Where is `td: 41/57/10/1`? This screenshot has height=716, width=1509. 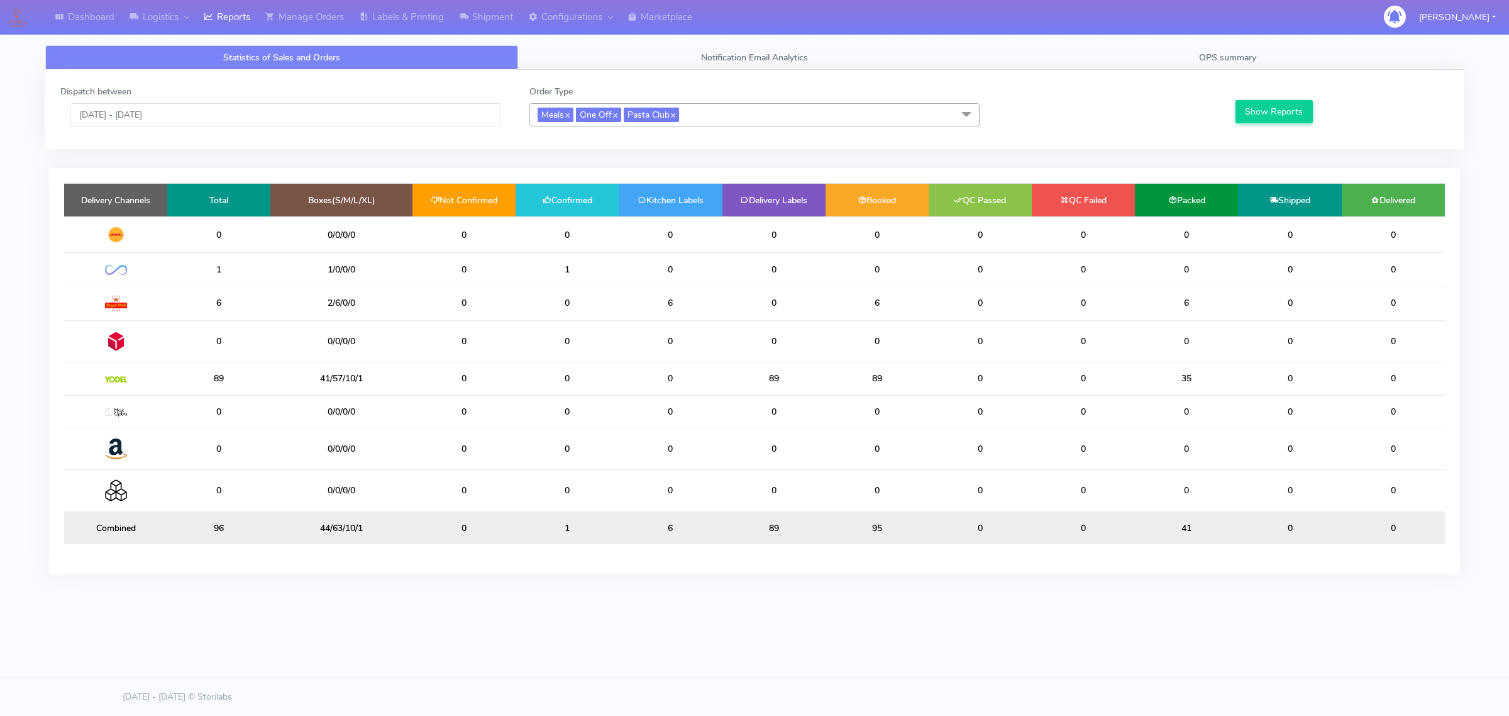
td: 41/57/10/1 is located at coordinates (341, 379).